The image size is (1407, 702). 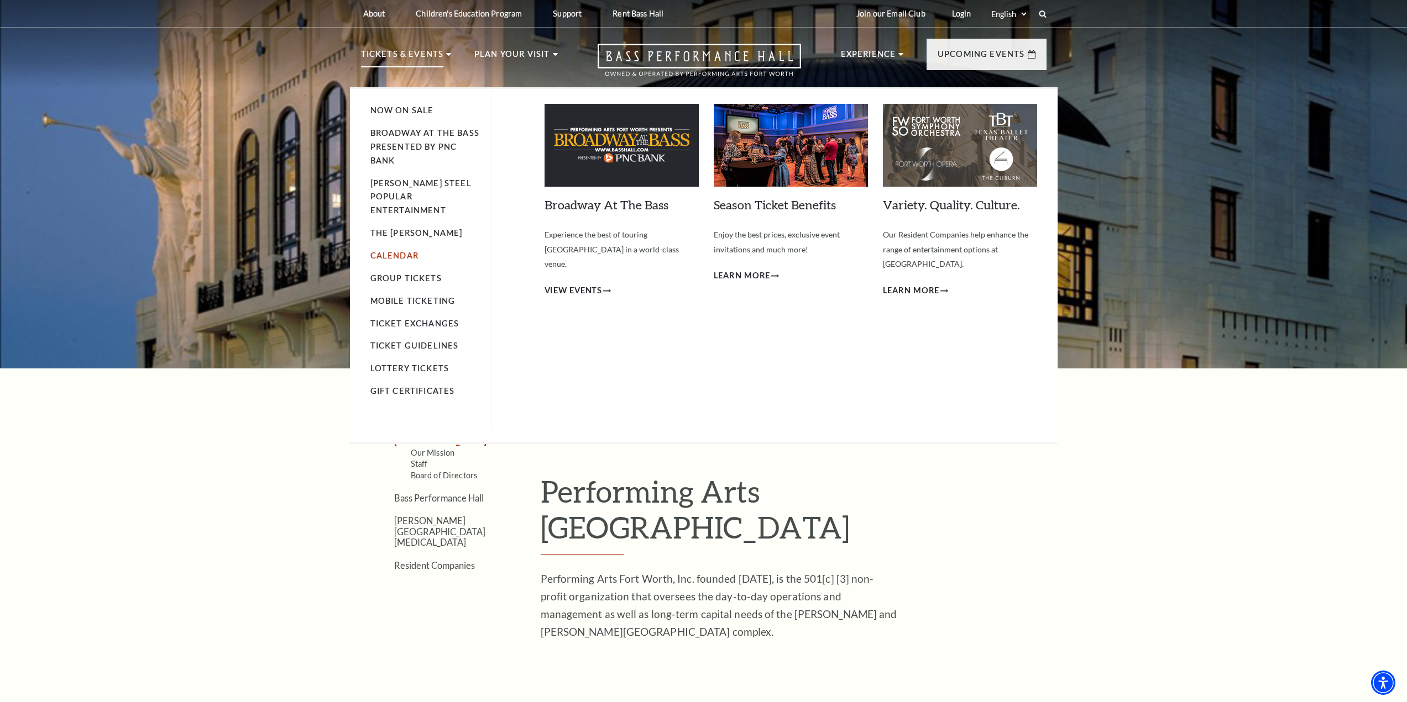 I want to click on p: Plan Your Visit, so click(x=512, y=57).